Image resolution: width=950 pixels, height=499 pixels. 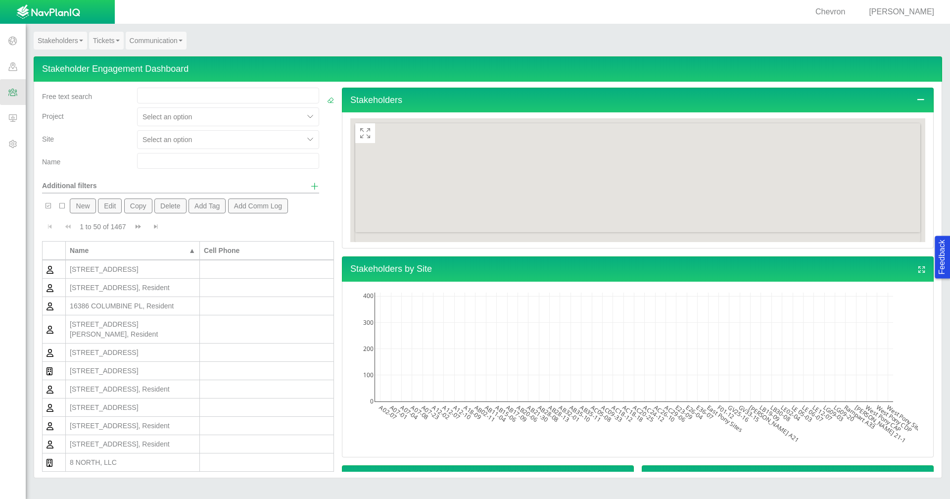 What do you see at coordinates (133, 329) in the screenshot?
I see `td: 16435 ST PAUL ST, Resident` at bounding box center [133, 329].